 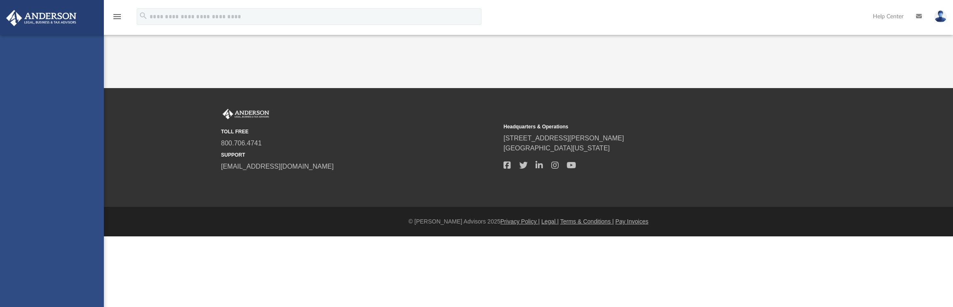 I want to click on small: TOLL FREE, so click(x=359, y=132).